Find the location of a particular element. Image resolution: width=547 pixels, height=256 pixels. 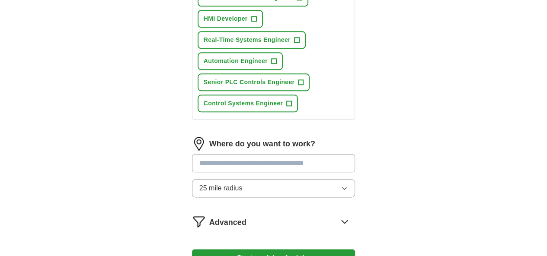

button: Senior PLC Controls Engineer is located at coordinates (254, 82).